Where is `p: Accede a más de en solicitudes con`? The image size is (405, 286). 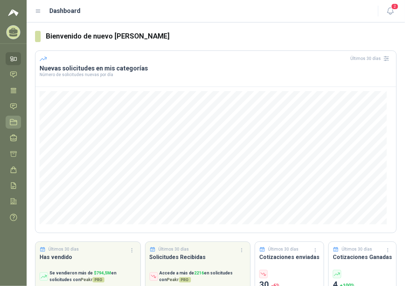 p: Accede a más de en solicitudes con is located at coordinates (203, 277).